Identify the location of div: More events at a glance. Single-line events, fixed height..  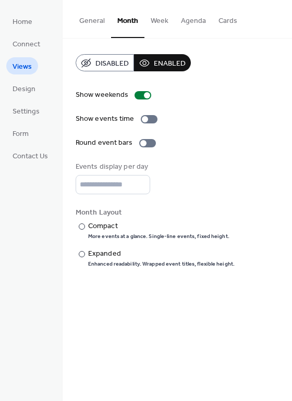
(158, 237).